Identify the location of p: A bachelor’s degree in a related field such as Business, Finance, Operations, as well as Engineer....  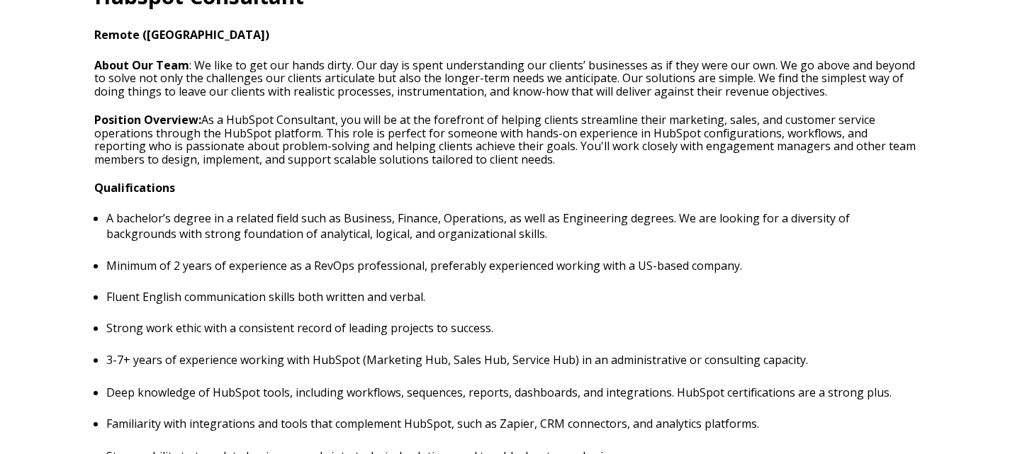
(511, 226).